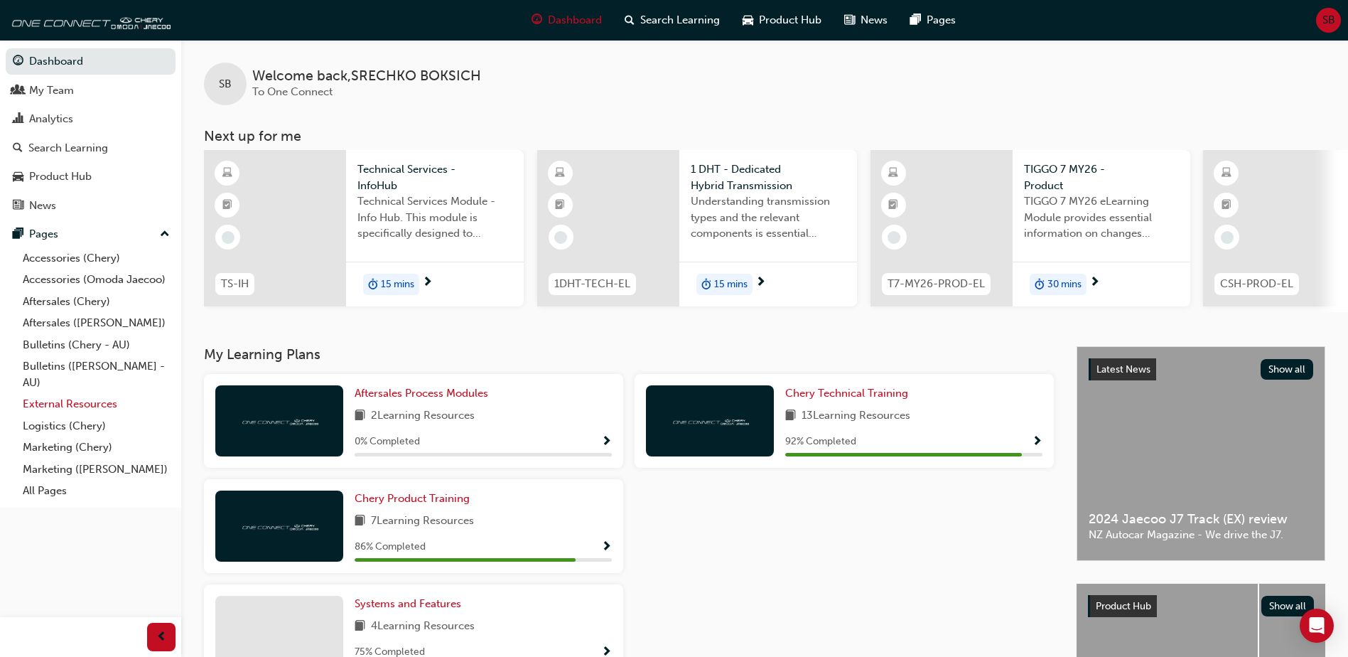 This screenshot has width=1348, height=657. What do you see at coordinates (43, 234) in the screenshot?
I see `div: Pages` at bounding box center [43, 234].